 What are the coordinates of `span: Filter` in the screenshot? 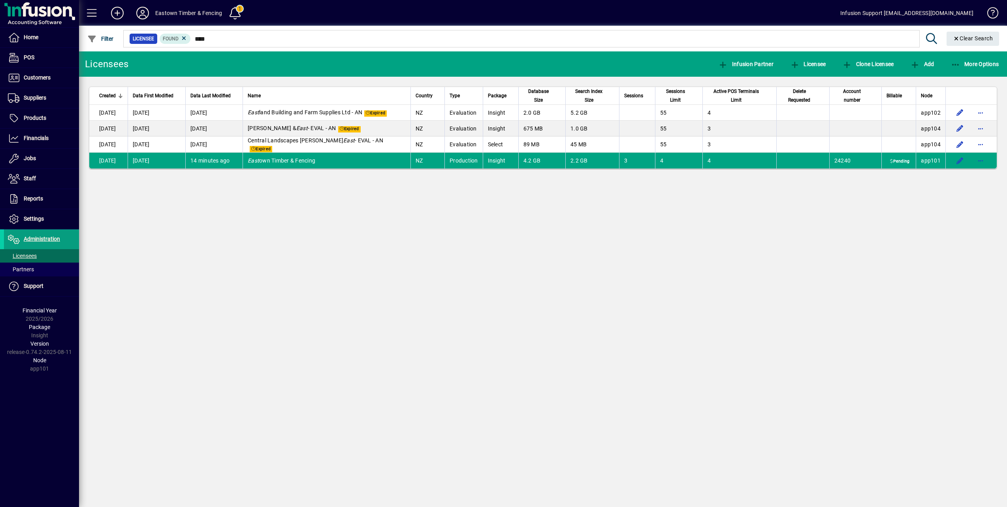 It's located at (100, 39).